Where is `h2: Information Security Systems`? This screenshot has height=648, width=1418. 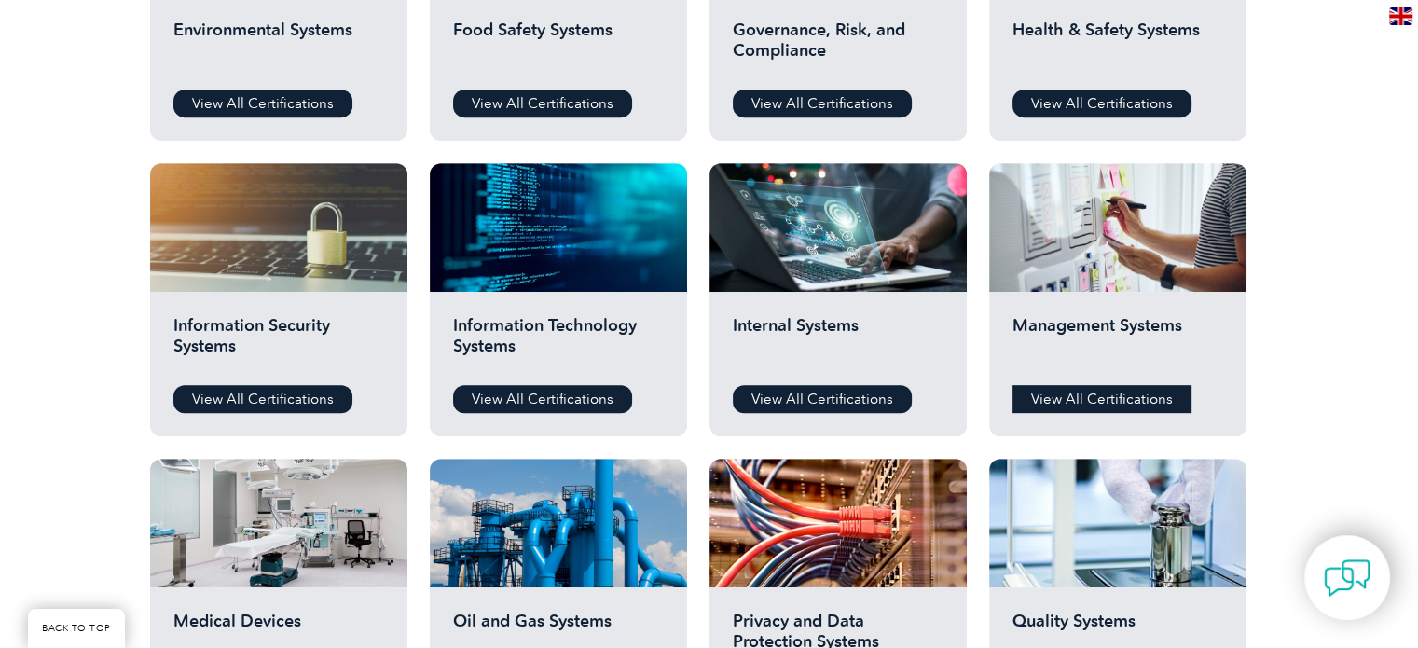
h2: Information Security Systems is located at coordinates (279, 343).